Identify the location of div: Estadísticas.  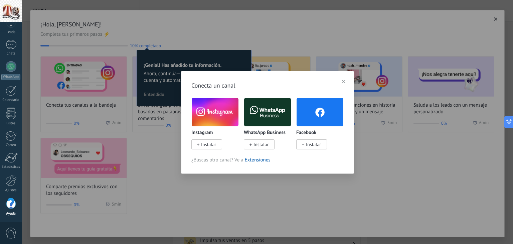
(11, 167).